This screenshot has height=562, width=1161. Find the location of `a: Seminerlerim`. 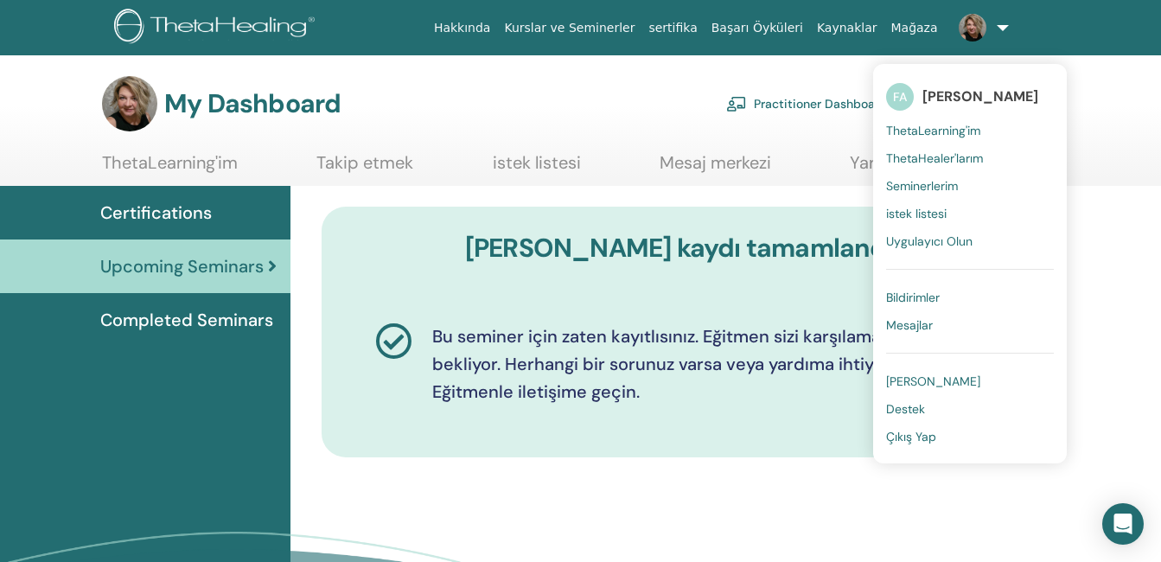

a: Seminerlerim is located at coordinates (970, 186).